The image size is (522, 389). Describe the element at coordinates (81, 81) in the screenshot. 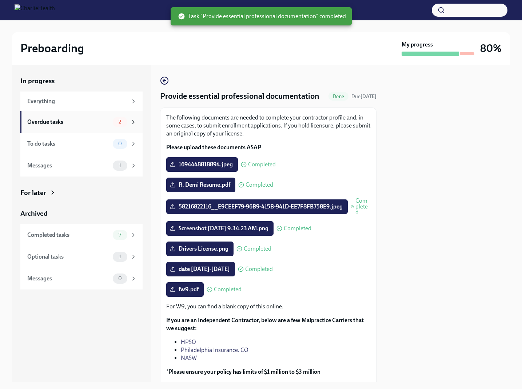

I see `a: In progress` at that location.